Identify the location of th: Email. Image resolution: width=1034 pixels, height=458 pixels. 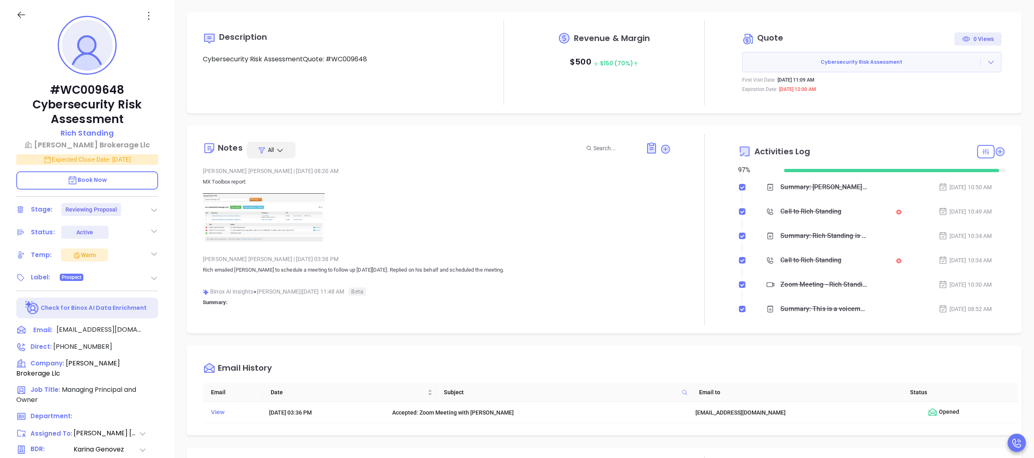
(232, 393).